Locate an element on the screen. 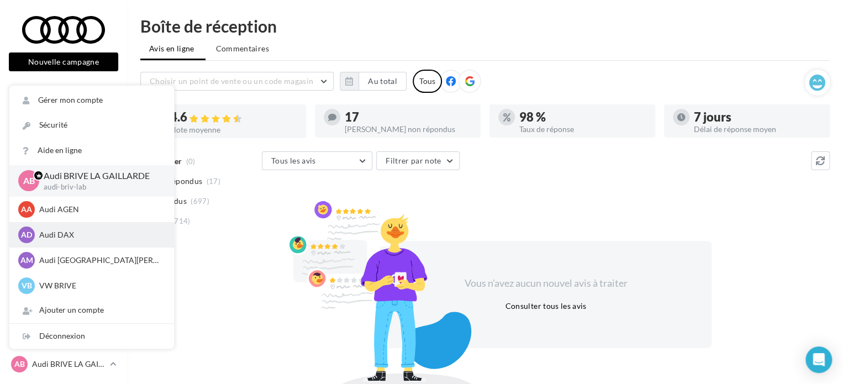 This screenshot has width=843, height=384. span: (714) is located at coordinates (181, 221).